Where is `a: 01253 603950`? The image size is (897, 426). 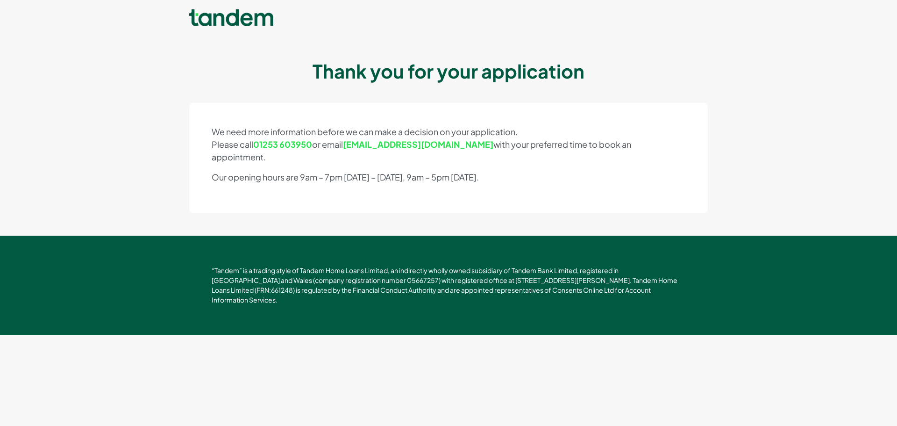 a: 01253 603950 is located at coordinates (283, 144).